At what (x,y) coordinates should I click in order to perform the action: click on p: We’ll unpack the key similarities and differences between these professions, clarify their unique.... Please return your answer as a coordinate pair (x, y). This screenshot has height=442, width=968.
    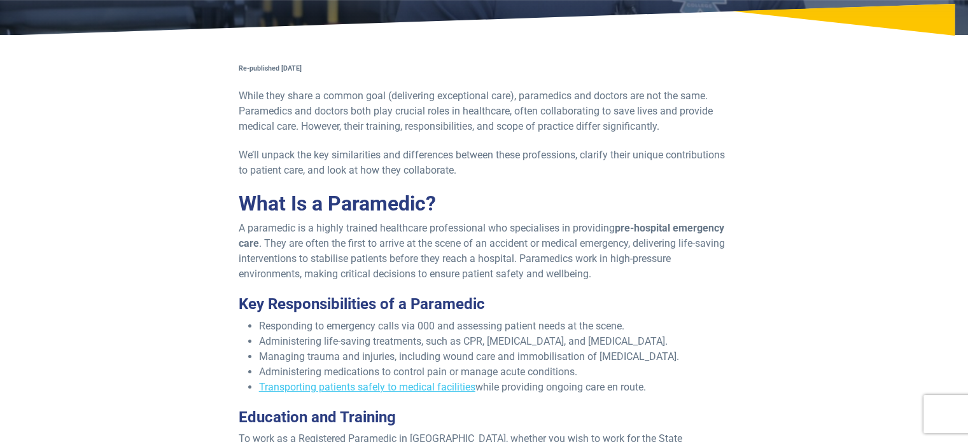
    Looking at the image, I should click on (484, 163).